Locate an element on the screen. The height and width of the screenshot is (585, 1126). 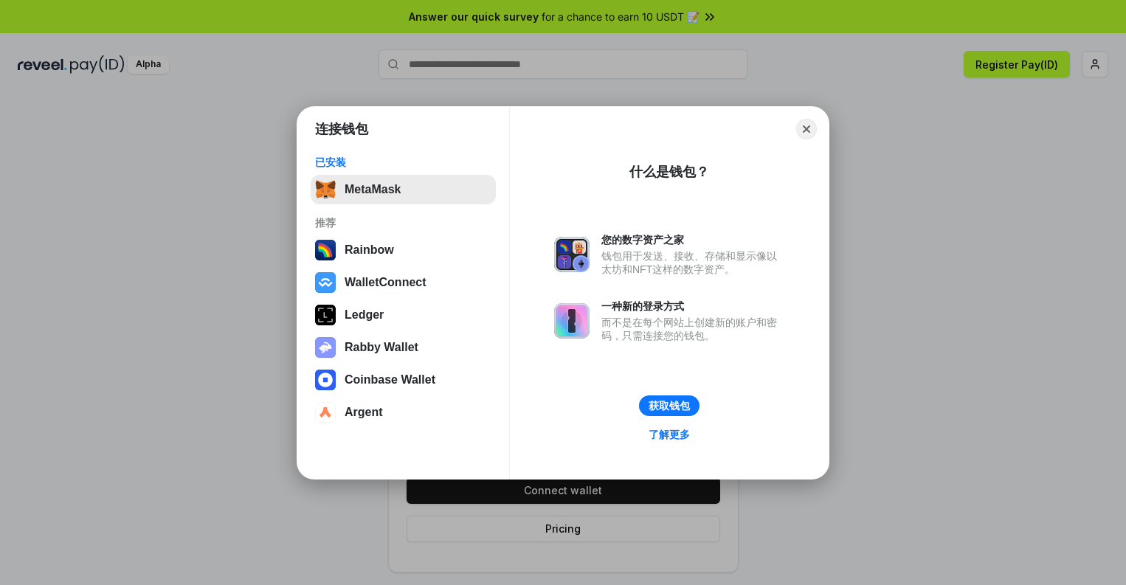
div: MetaMask is located at coordinates (373, 190).